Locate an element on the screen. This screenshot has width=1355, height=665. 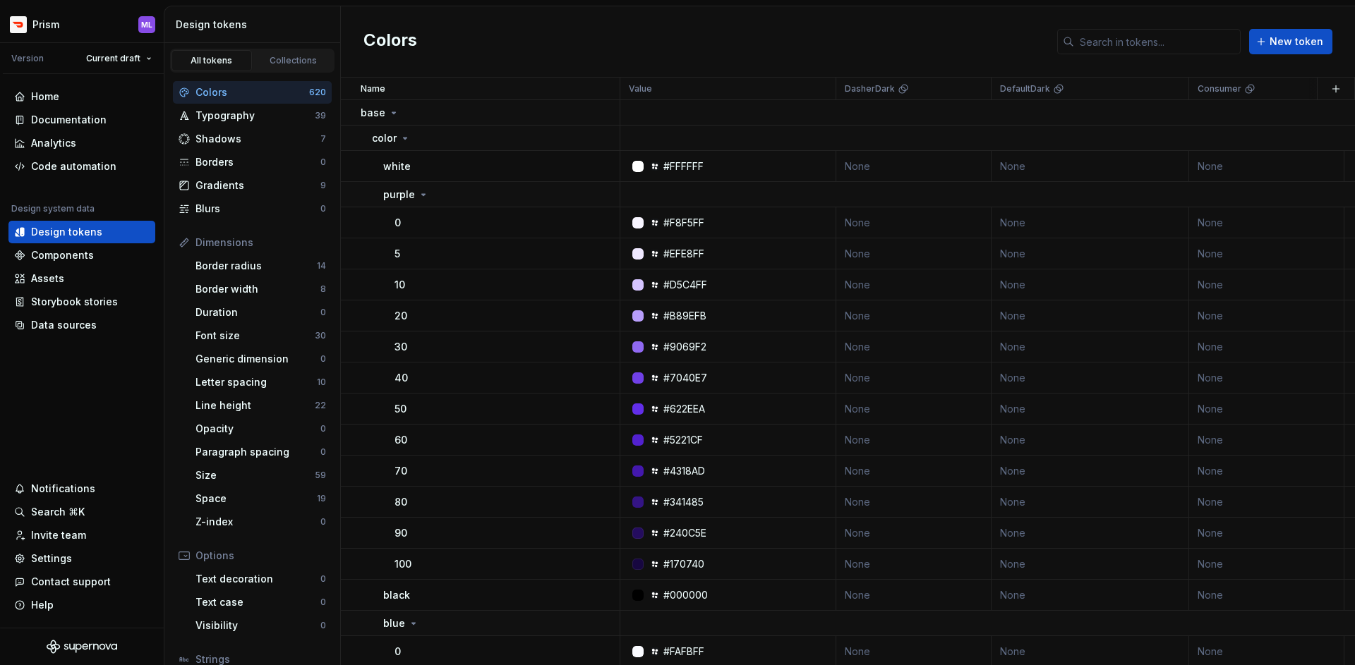
div: 19 is located at coordinates (321, 499).